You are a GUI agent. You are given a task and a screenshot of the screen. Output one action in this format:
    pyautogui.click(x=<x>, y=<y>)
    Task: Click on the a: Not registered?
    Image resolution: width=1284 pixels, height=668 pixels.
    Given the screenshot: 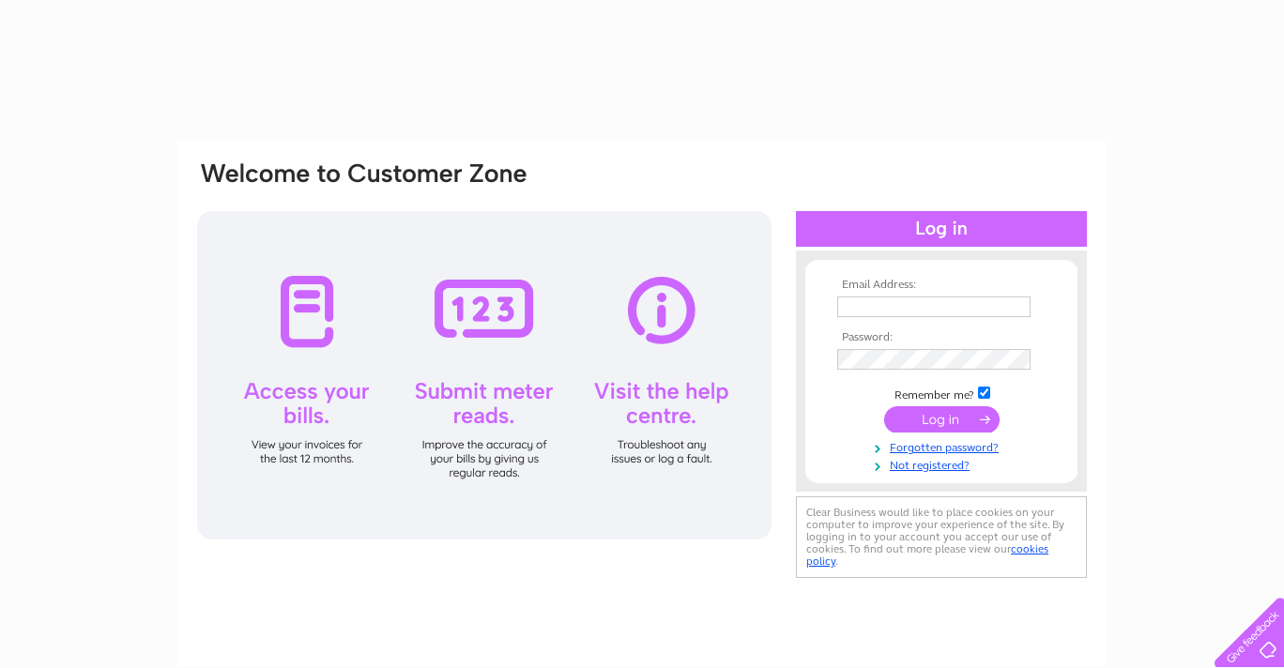 What is the action you would take?
    pyautogui.click(x=943, y=464)
    